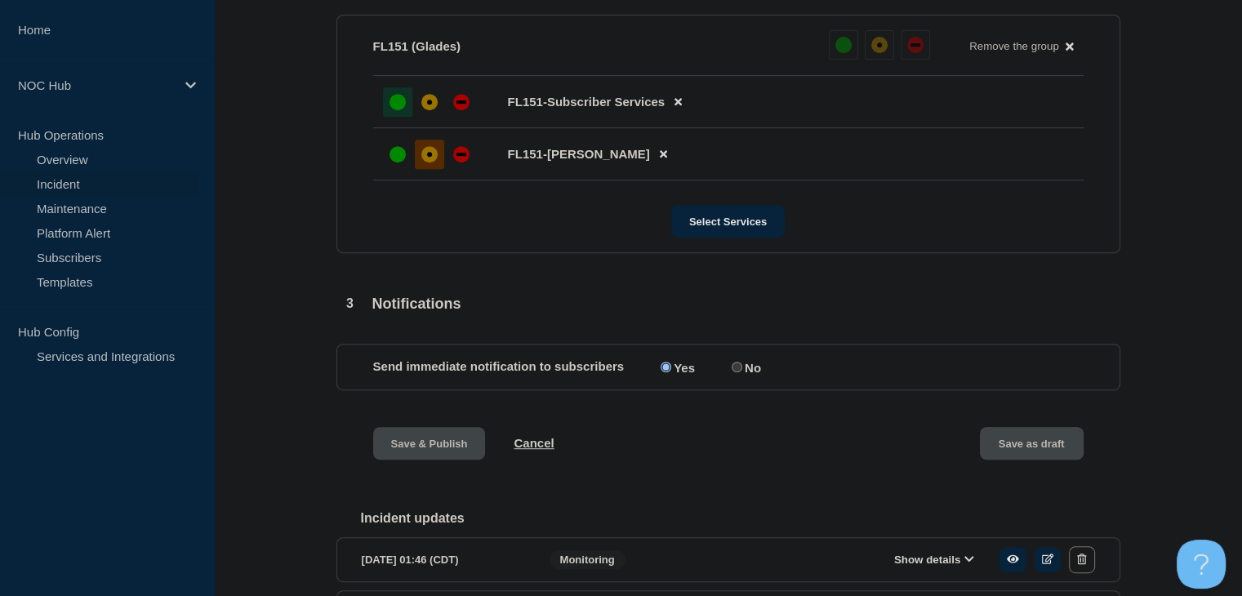  What do you see at coordinates (744, 367) in the screenshot?
I see `label: No` at bounding box center [744, 367].